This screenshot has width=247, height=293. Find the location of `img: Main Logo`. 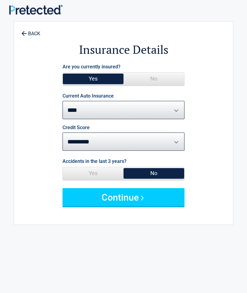

img: Main Logo is located at coordinates (36, 10).